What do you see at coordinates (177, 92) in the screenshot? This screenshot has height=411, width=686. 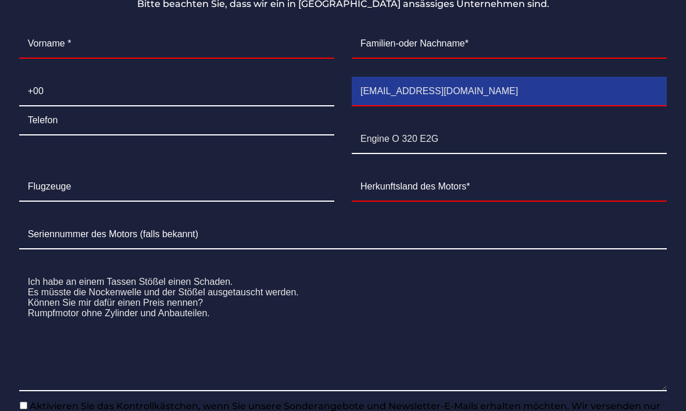 I see `input: +00` at bounding box center [177, 92].